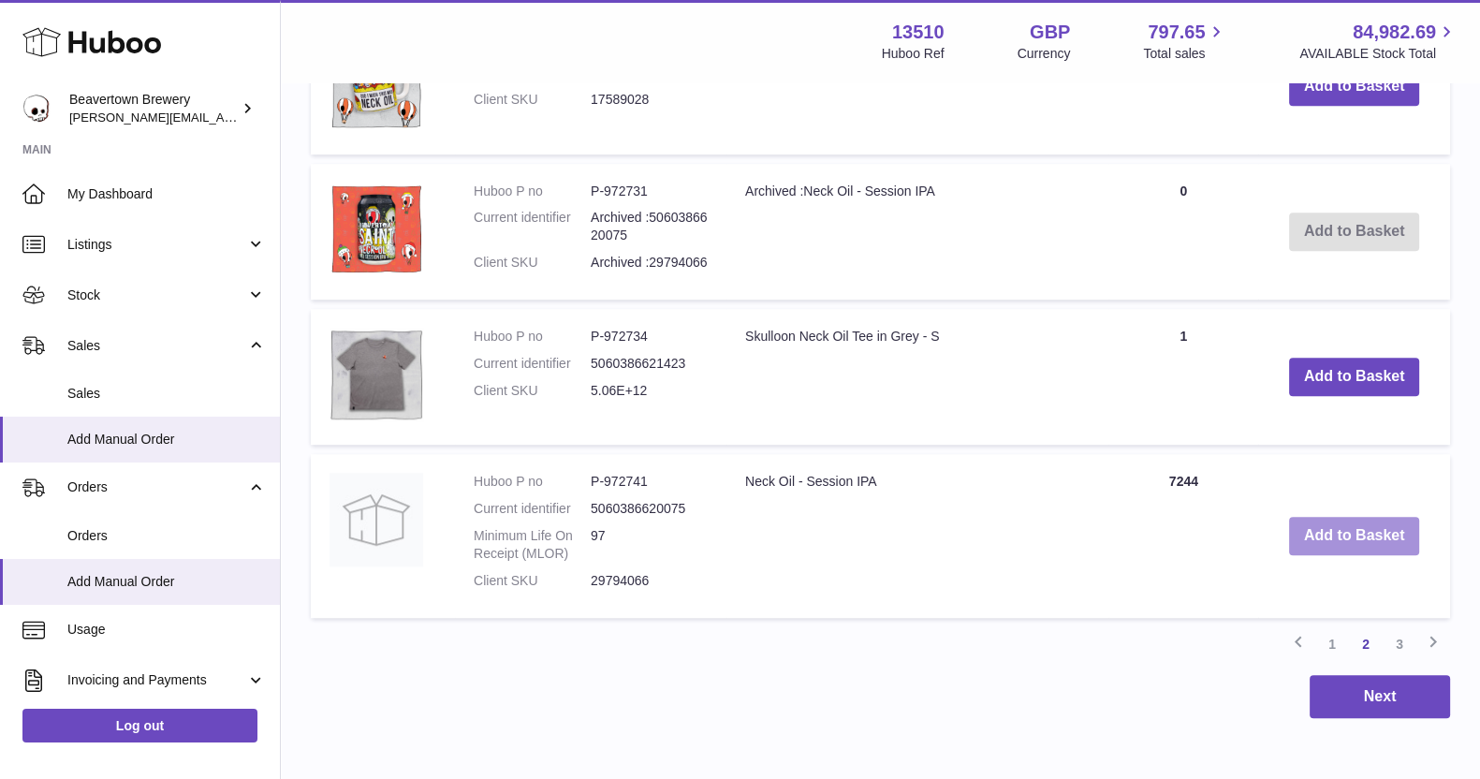 The width and height of the screenshot is (1480, 779). Describe the element at coordinates (649, 191) in the screenshot. I see `dd: P-972731` at that location.